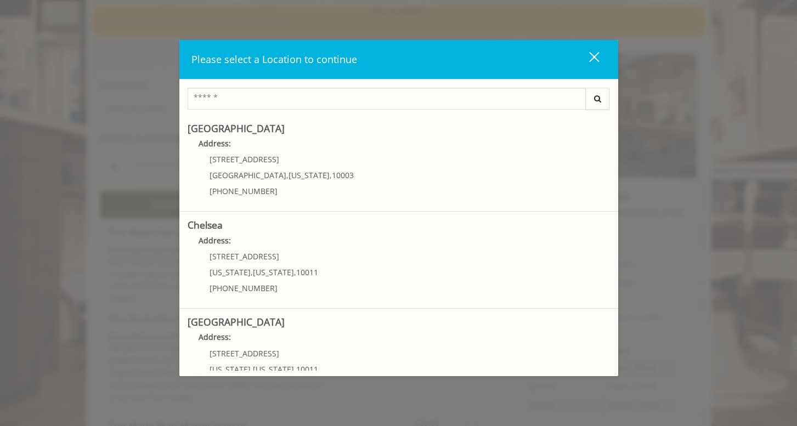  I want to click on div: Center Select, so click(399, 101).